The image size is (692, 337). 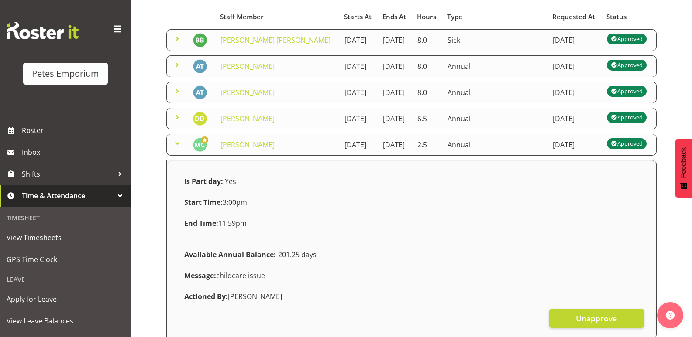 I want to click on span: Unapprove, so click(x=596, y=319).